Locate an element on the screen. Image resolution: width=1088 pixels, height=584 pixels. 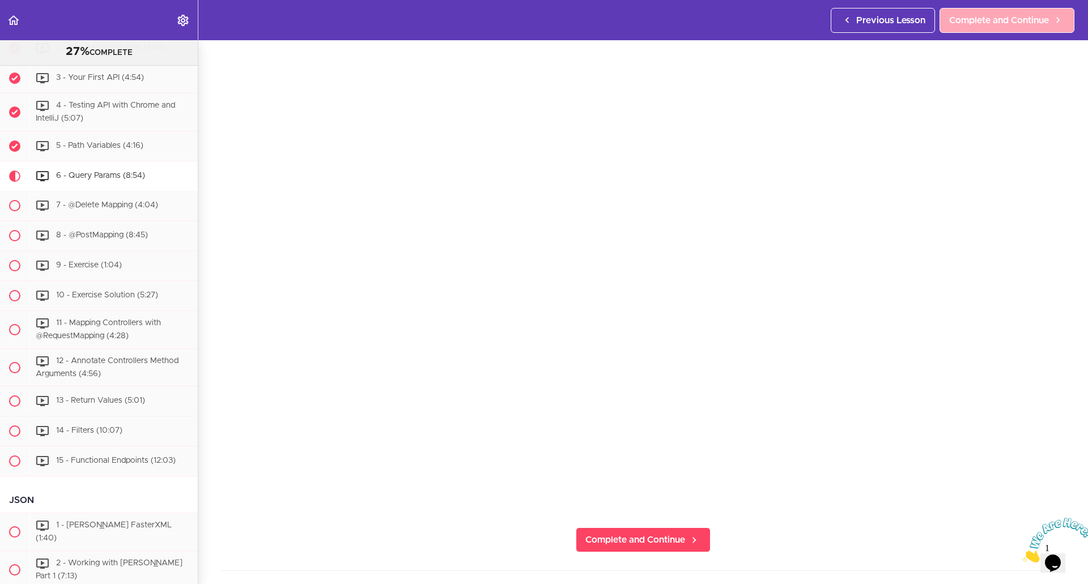
span: 12 - Annotate Controllers Method Arguments (4:56) is located at coordinates (107, 367).